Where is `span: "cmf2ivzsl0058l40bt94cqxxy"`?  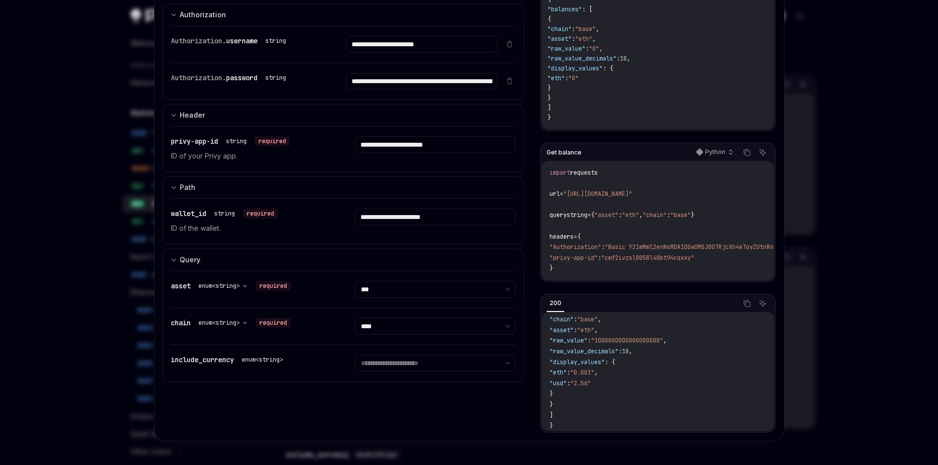
span: "cmf2ivzsl0058l40bt94cqxxy" is located at coordinates (648, 258).